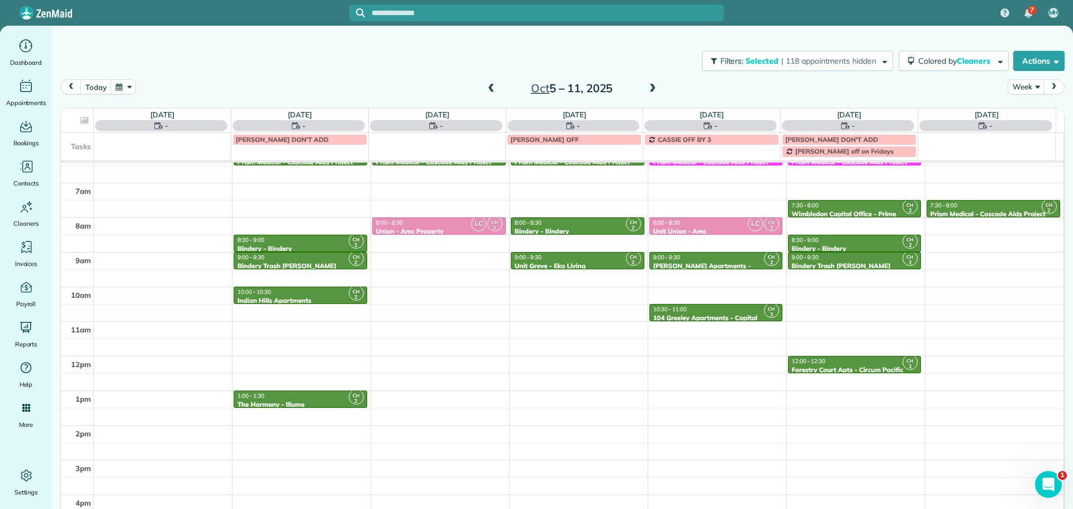 This screenshot has width=1073, height=509. What do you see at coordinates (795, 61) in the screenshot?
I see `a: Filters: Selected | 118 appointments hidden` at bounding box center [795, 61].